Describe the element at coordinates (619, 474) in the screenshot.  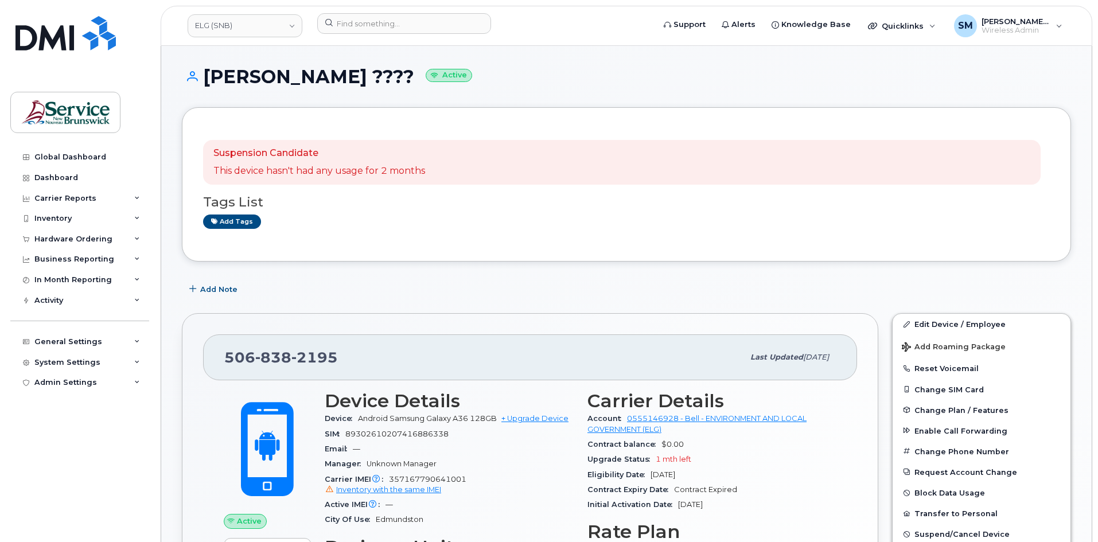
I see `span: Eligibility Date` at that location.